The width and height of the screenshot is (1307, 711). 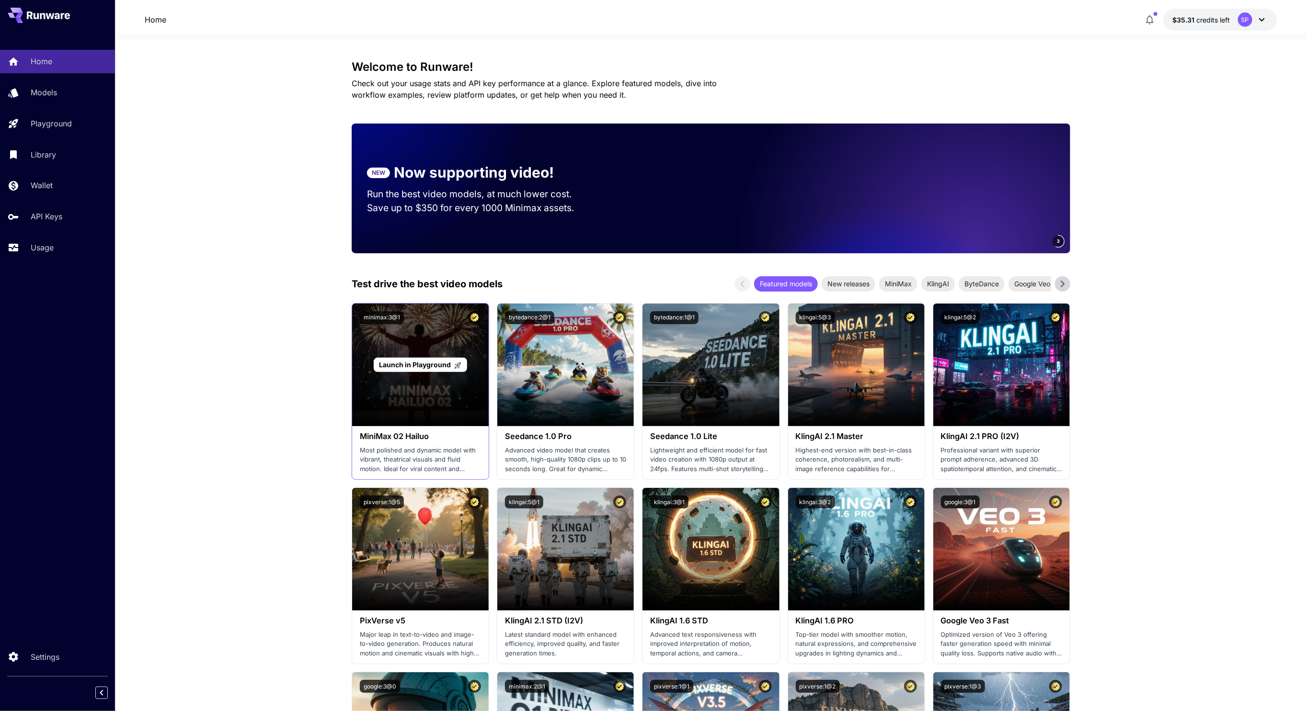 What do you see at coordinates (898, 284) in the screenshot?
I see `span: MiniMax` at bounding box center [898, 284].